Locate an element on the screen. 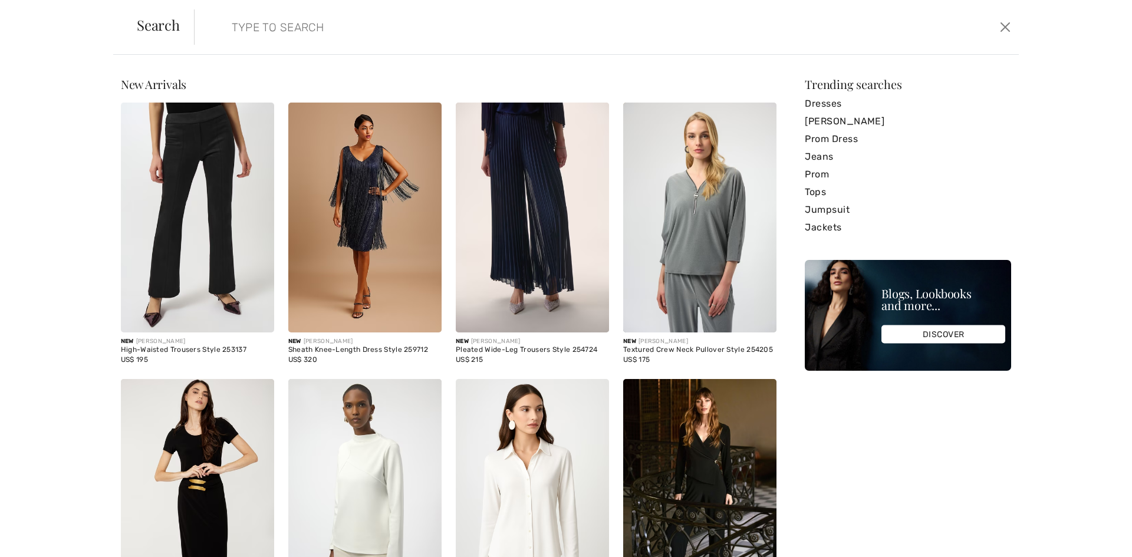 This screenshot has height=557, width=1132. img: Blogs, Lookbooks and more... is located at coordinates (908, 315).